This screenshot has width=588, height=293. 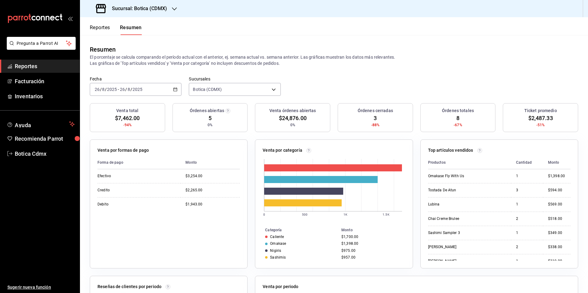 I want to click on div: $1,700.00, so click(x=372, y=237).